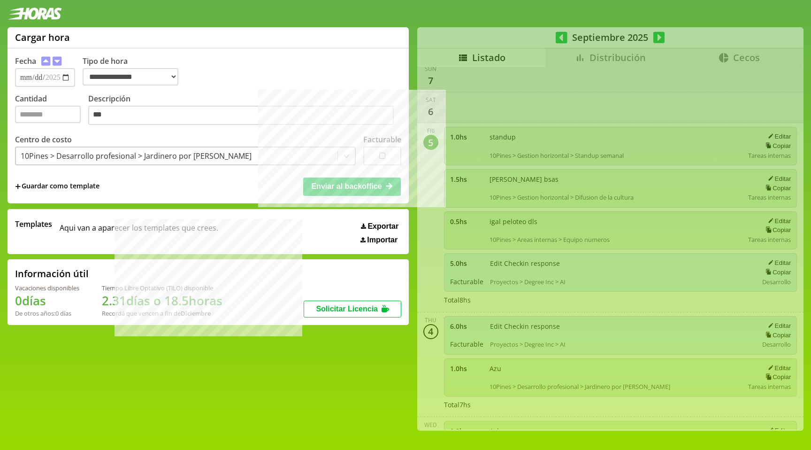  Describe the element at coordinates (162, 313) in the screenshot. I see `div: Recordá que vencen a fin de` at that location.